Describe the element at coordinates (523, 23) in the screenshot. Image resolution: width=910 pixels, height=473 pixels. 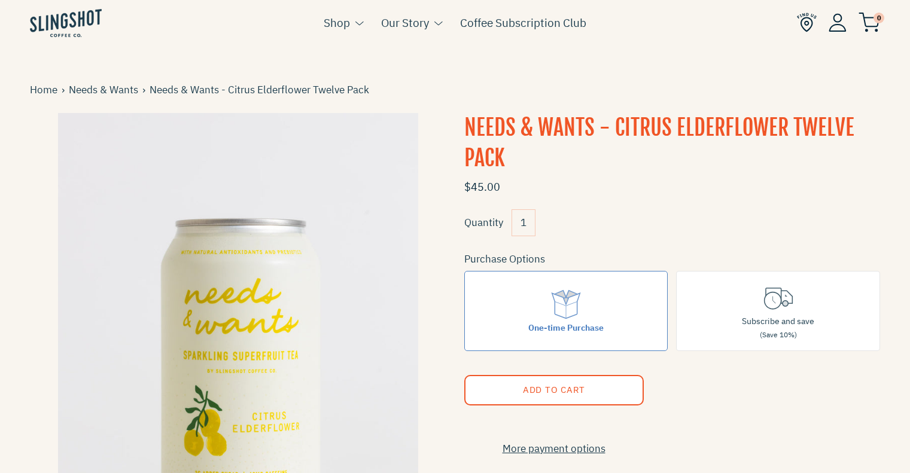
I see `a: Coffee Subscription Club` at that location.